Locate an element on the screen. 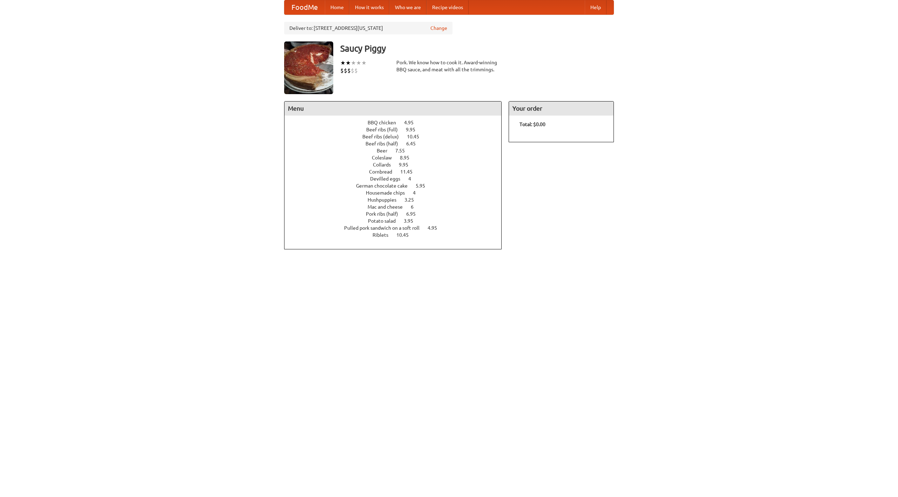 This screenshot has height=497, width=898. a: BBQ chicken 4.95 is located at coordinates (397, 122).